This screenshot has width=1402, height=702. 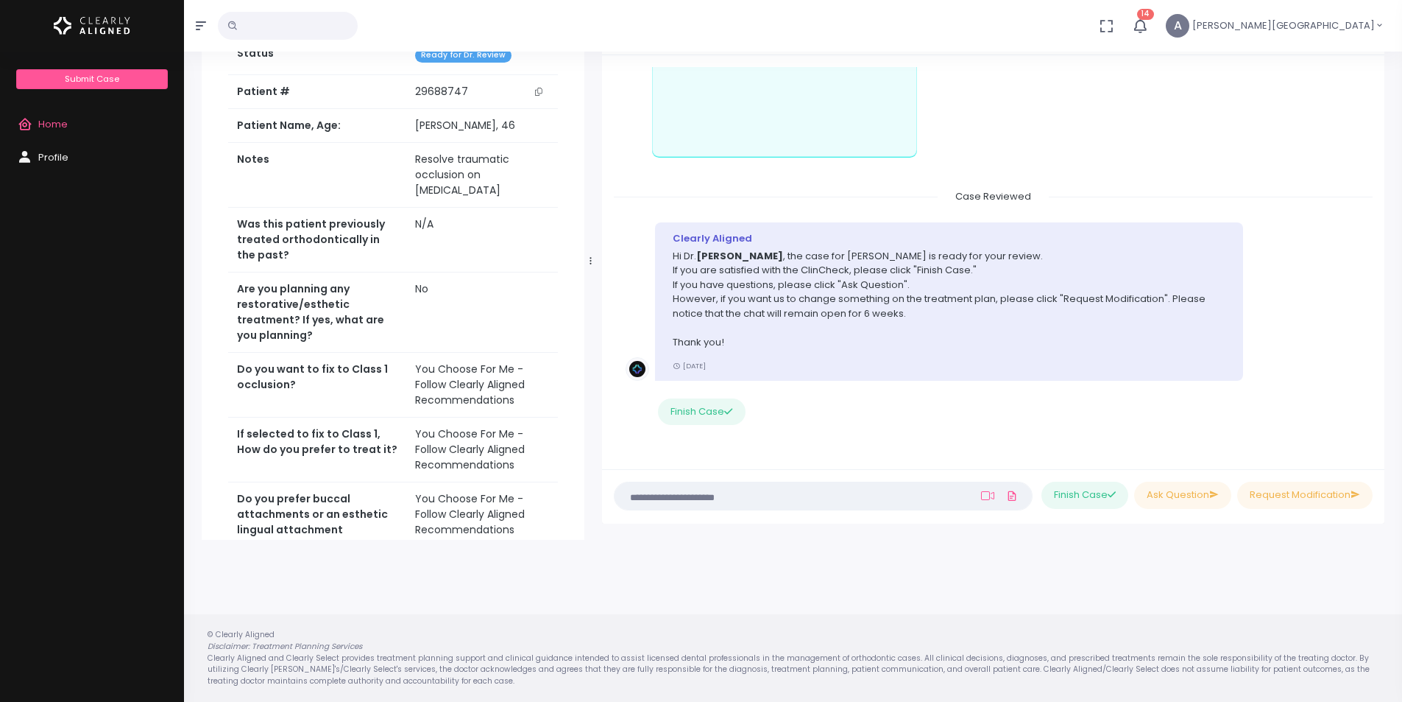 What do you see at coordinates (317, 91) in the screenshot?
I see `th: Patient #` at bounding box center [317, 91].